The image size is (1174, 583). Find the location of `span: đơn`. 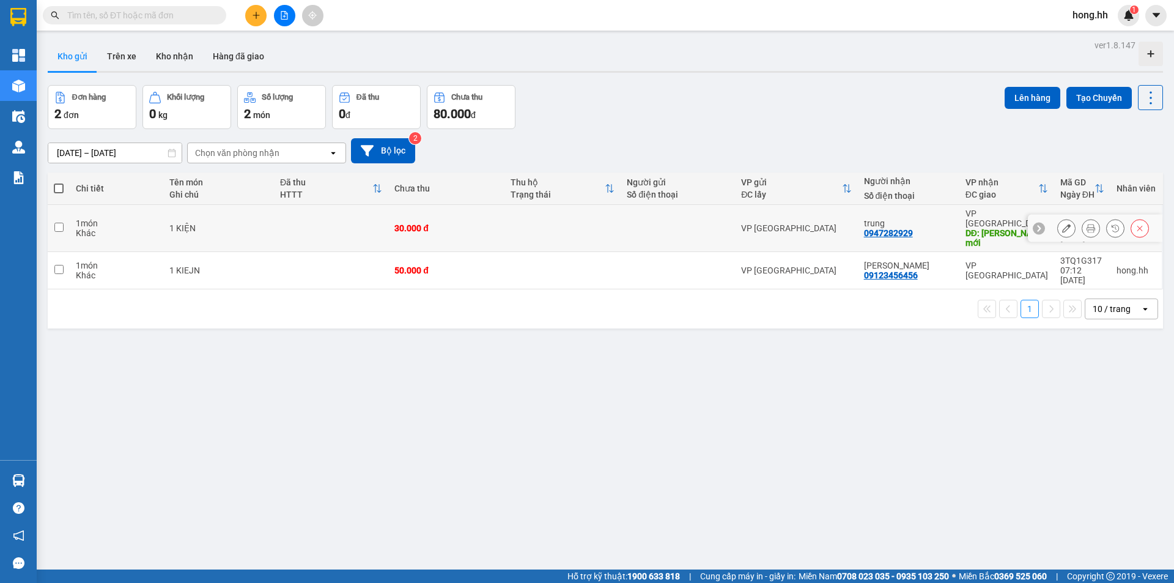

span: đơn is located at coordinates (71, 115).